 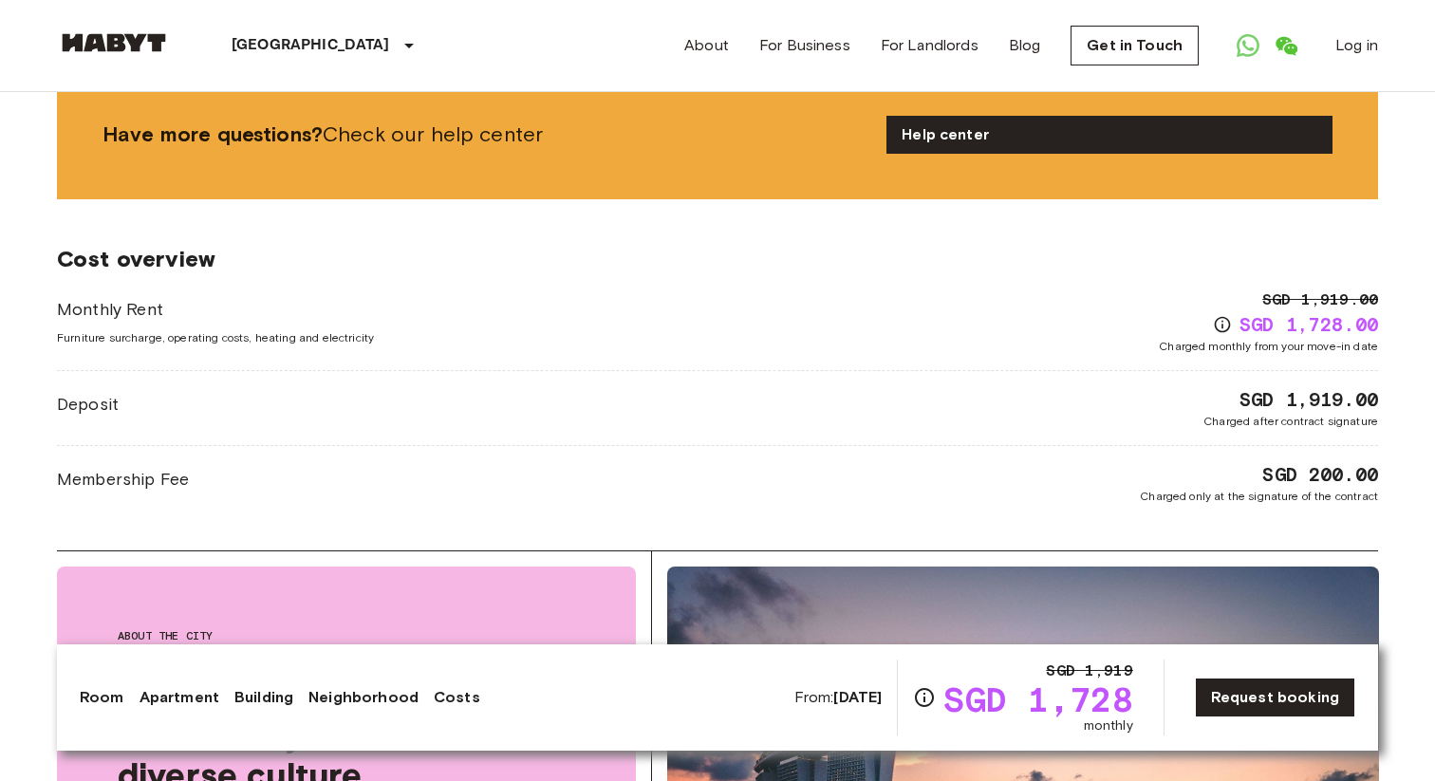 What do you see at coordinates (487, 135) in the screenshot?
I see `span: Check our help center` at bounding box center [487, 135].